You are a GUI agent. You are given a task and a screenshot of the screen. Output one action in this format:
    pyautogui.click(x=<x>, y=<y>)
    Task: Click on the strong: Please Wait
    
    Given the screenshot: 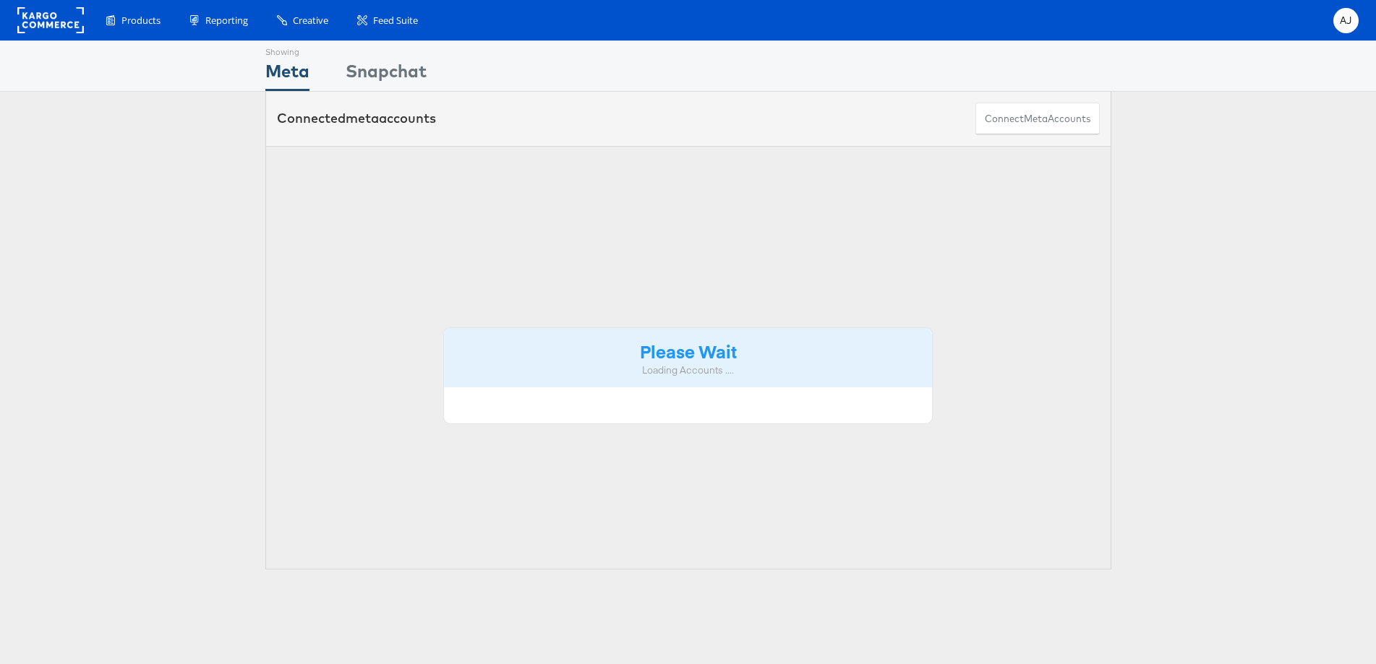 What is the action you would take?
    pyautogui.click(x=688, y=351)
    